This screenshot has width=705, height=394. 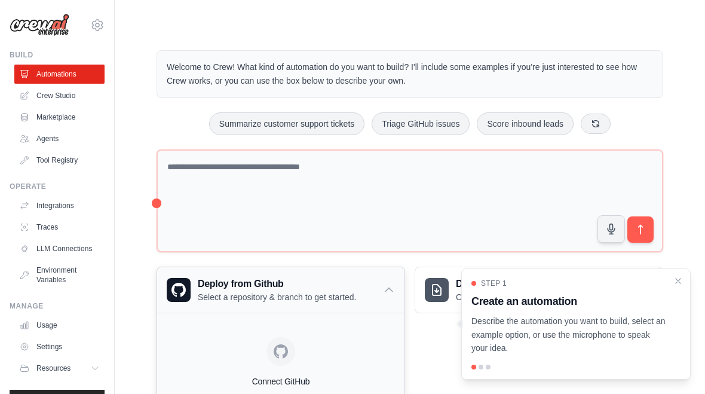 I want to click on a: Tool Registry, so click(x=59, y=160).